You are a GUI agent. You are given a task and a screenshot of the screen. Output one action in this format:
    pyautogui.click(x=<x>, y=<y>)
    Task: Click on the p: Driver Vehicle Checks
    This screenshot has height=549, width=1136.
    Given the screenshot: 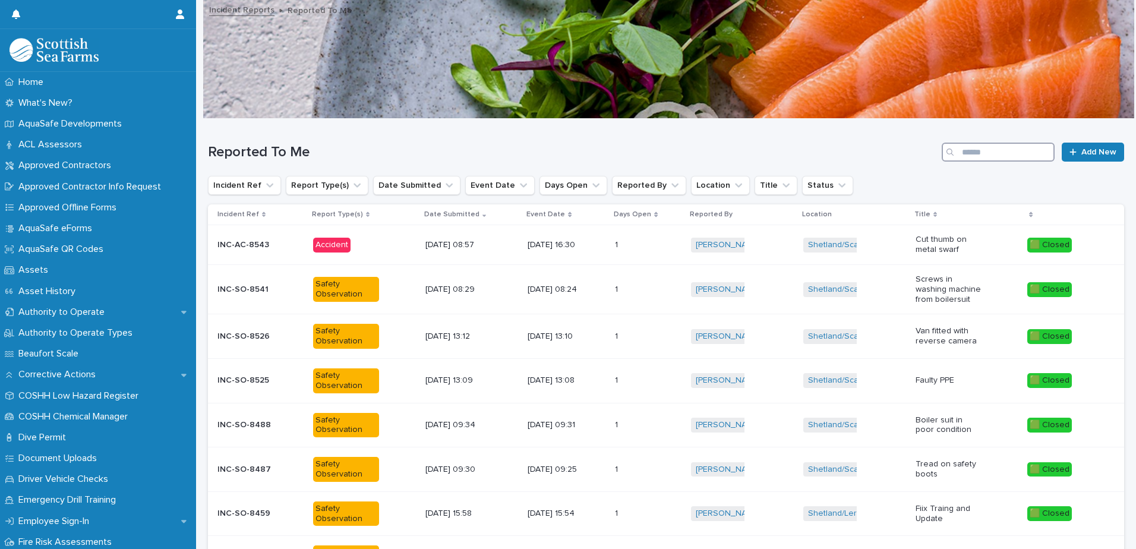 What is the action you would take?
    pyautogui.click(x=65, y=479)
    